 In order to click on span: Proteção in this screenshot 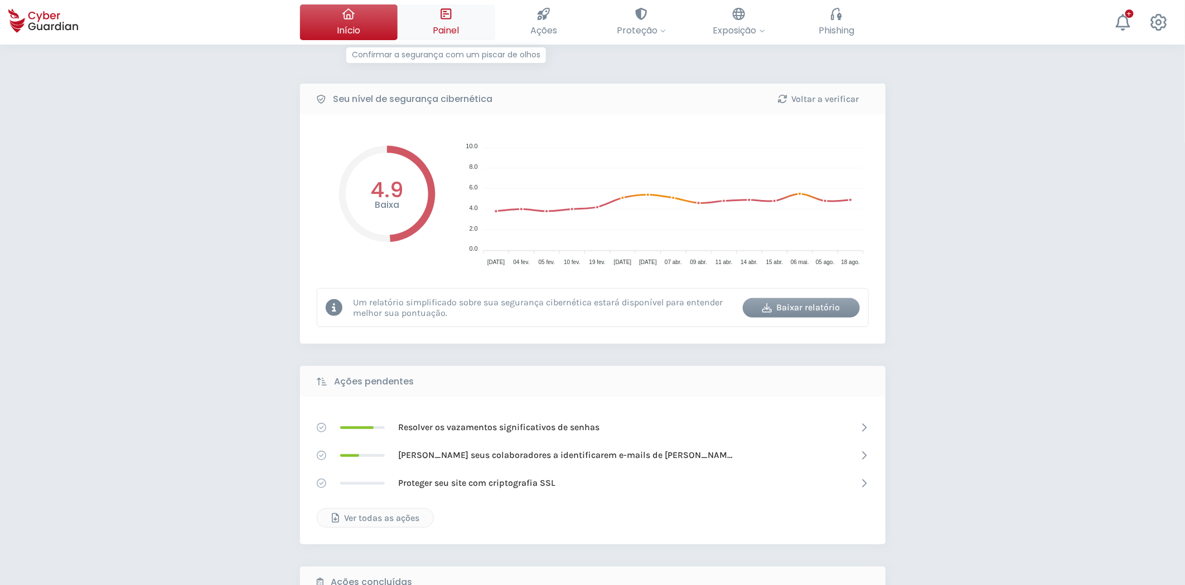, I will do `click(641, 30)`.